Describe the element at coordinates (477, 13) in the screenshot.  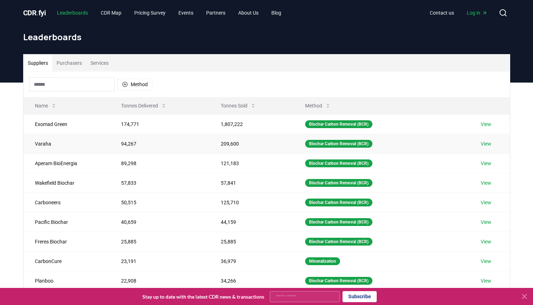
I see `a: Log in` at that location.